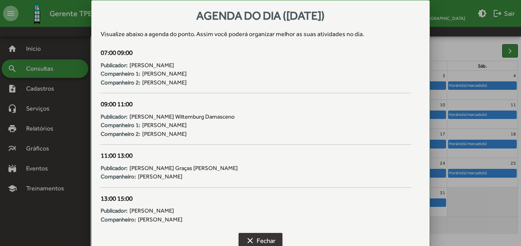 The image size is (521, 246). What do you see at coordinates (260, 34) in the screenshot?
I see `div: Visualize abaixo a agenda do ponto . Assim você poderá organizar melhor as suas atividades no dia.` at bounding box center [260, 34].